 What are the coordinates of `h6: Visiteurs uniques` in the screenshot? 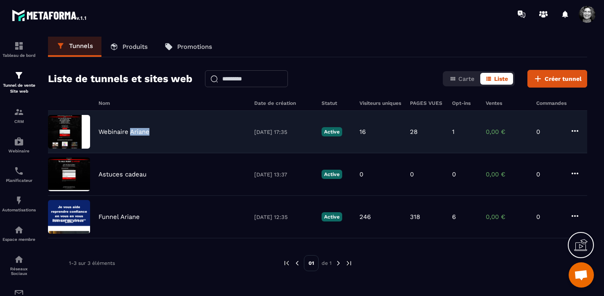 It's located at (381, 103).